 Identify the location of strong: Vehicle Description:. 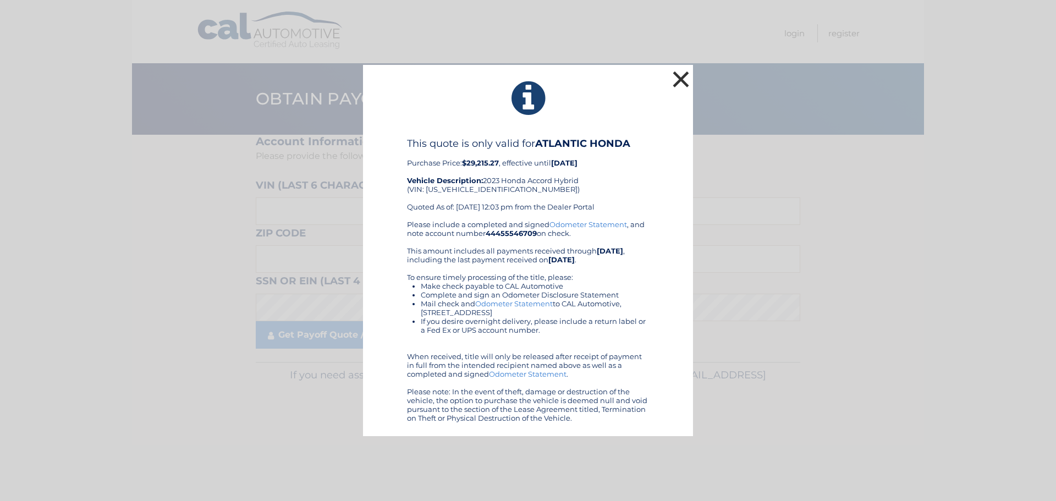
(445, 180).